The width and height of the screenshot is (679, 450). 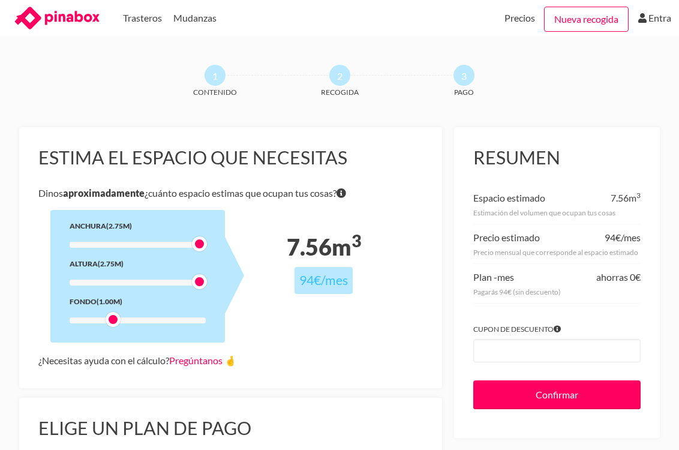 What do you see at coordinates (215, 92) in the screenshot?
I see `span: Contenido` at bounding box center [215, 92].